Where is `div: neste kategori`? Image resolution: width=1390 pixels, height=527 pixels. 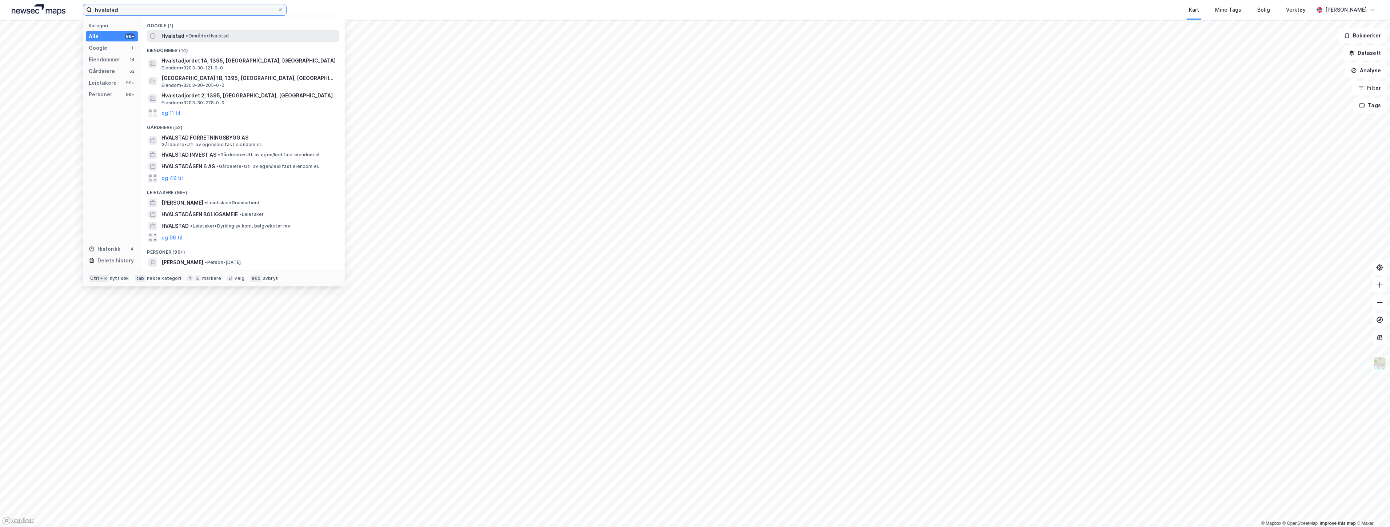 div: neste kategori is located at coordinates (164, 279).